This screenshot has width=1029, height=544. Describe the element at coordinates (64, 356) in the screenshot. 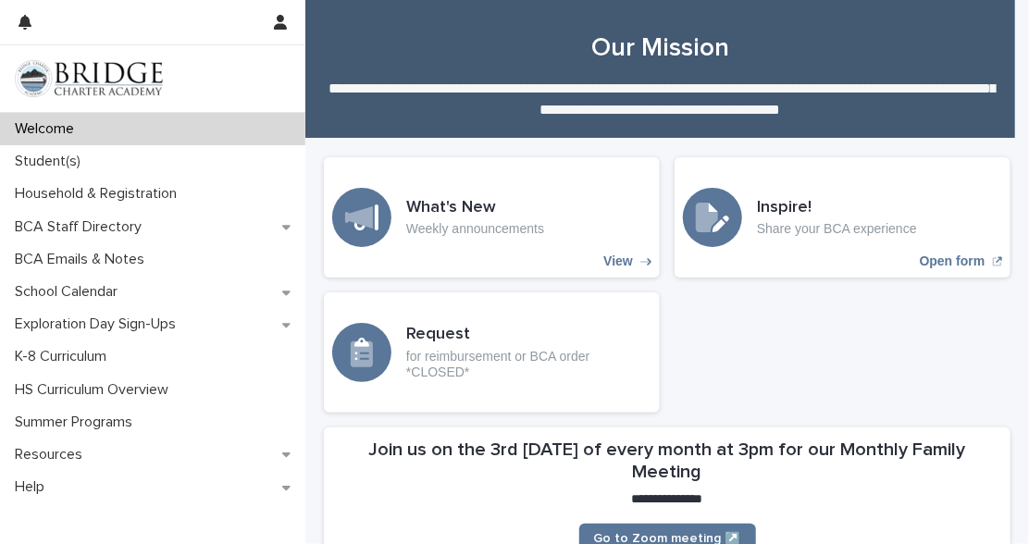

I see `p: K-8 Curriculum` at that location.